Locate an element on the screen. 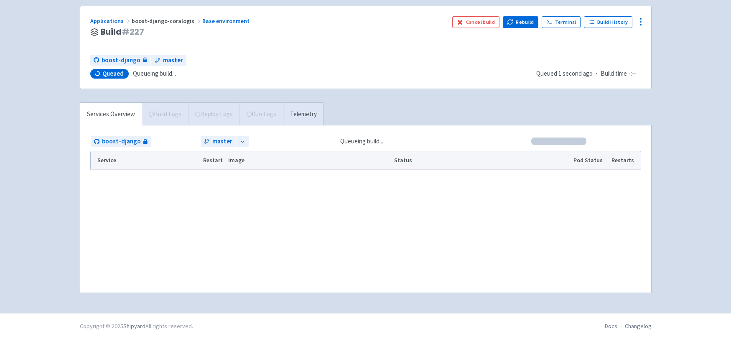 This screenshot has height=339, width=731. a: Changelog is located at coordinates (639, 326).